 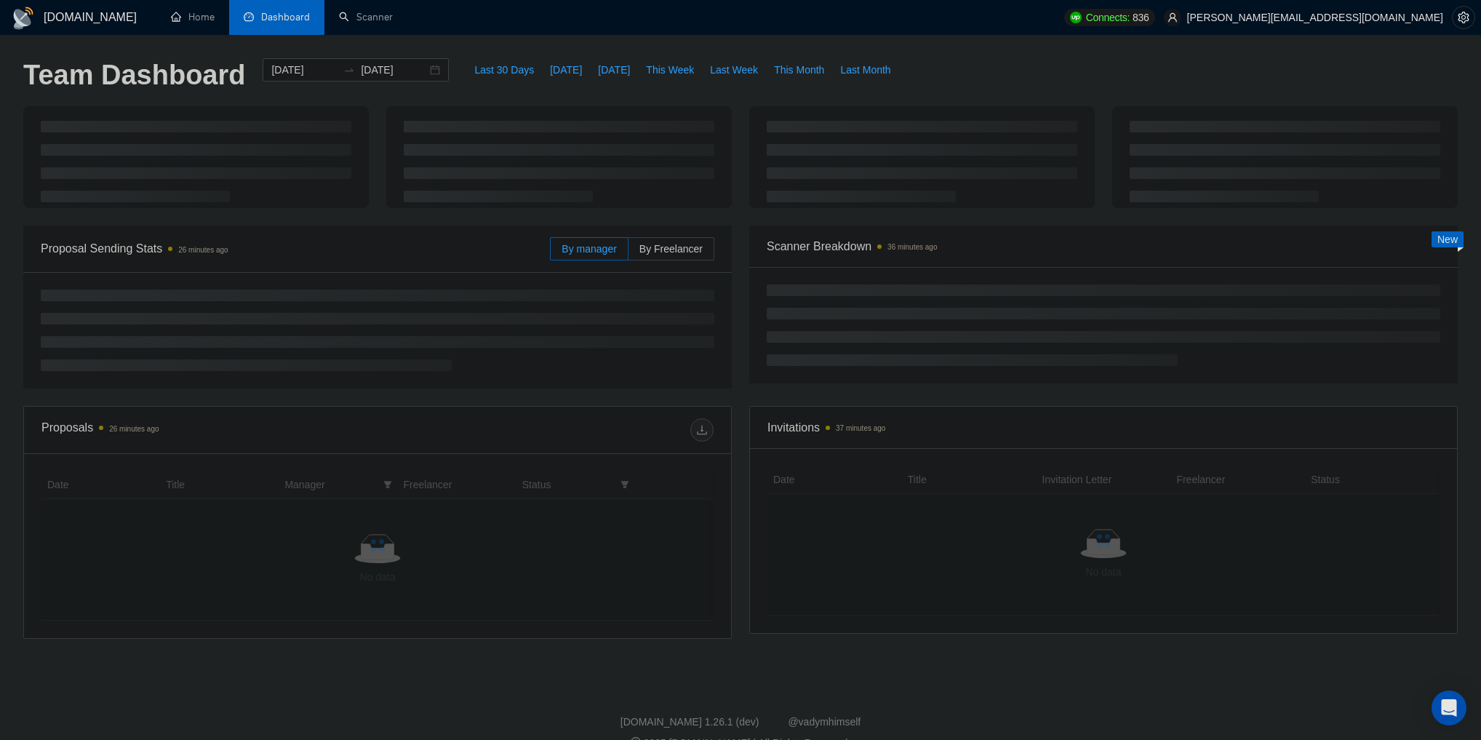 What do you see at coordinates (1449, 708) in the screenshot?
I see `div: Open Intercom Messenger` at bounding box center [1449, 708].